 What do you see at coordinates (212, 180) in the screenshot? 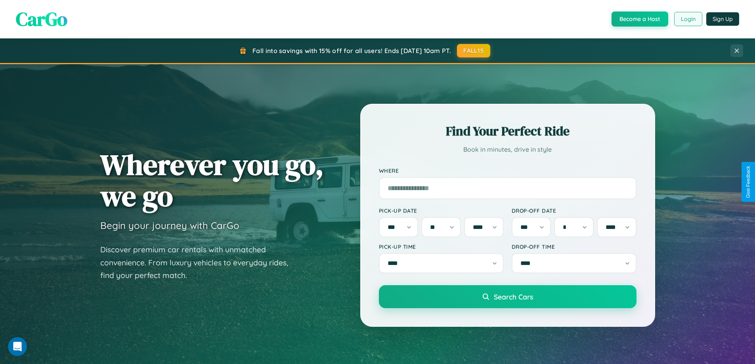
I see `h1: Wherever you go, we go` at bounding box center [212, 180].